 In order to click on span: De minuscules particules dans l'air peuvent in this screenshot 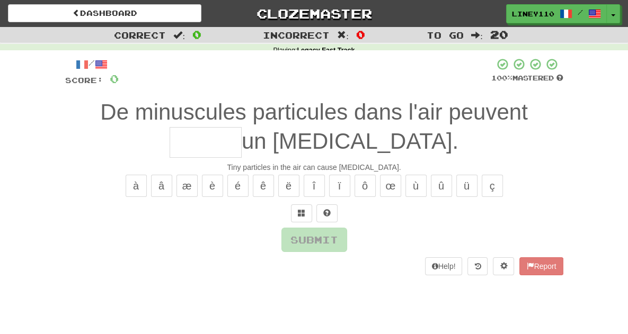, I will do `click(314, 112)`.